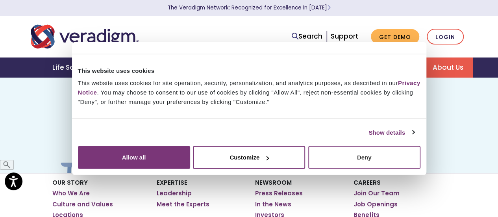 This screenshot has width=498, height=217. Describe the element at coordinates (279, 193) in the screenshot. I see `a: Press Releases` at that location.